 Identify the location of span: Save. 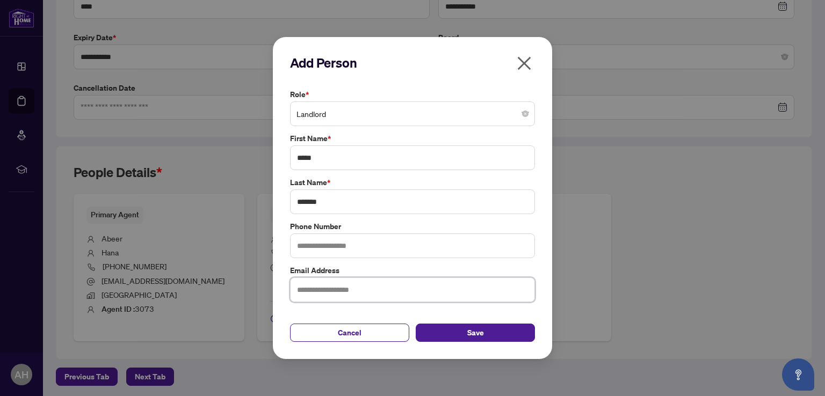
(475, 333).